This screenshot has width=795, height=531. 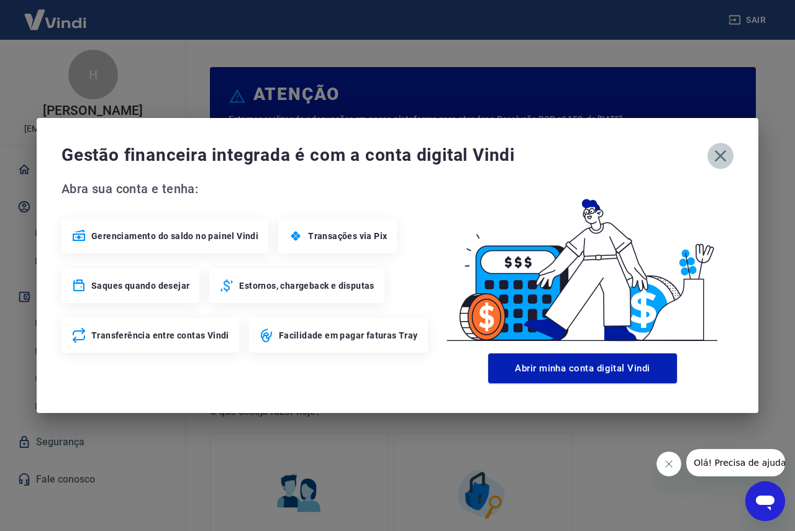 What do you see at coordinates (582, 368) in the screenshot?
I see `button: Abrir minha conta digital Vindi` at bounding box center [582, 368].